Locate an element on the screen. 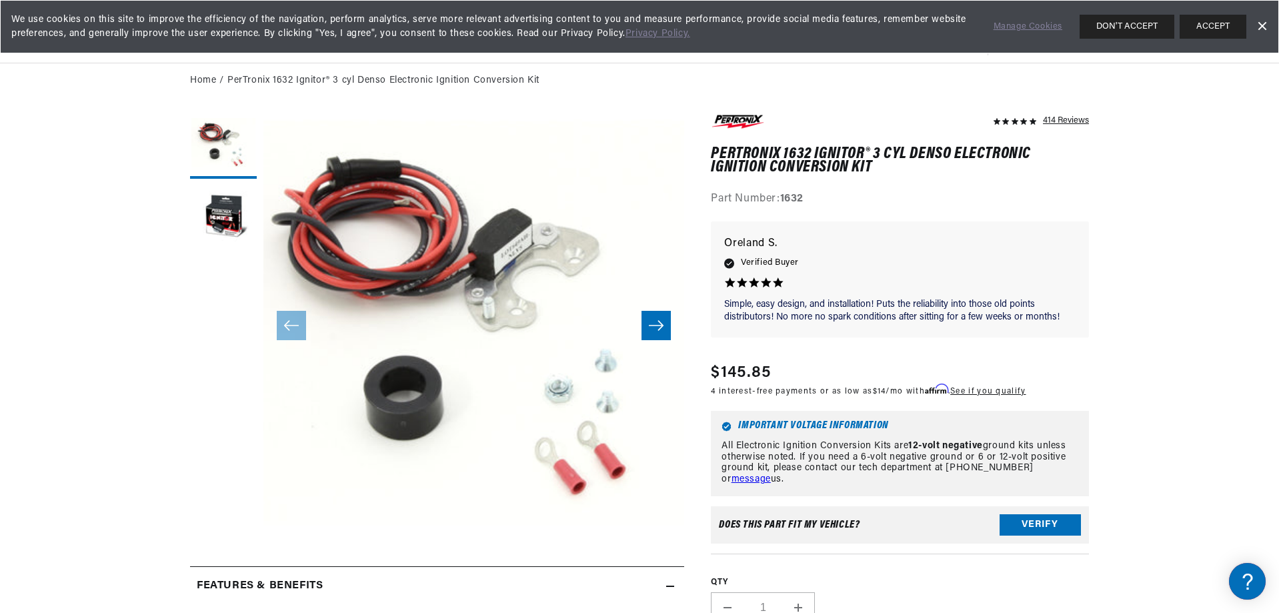 This screenshot has width=1279, height=613. button: Verify is located at coordinates (1041, 525).